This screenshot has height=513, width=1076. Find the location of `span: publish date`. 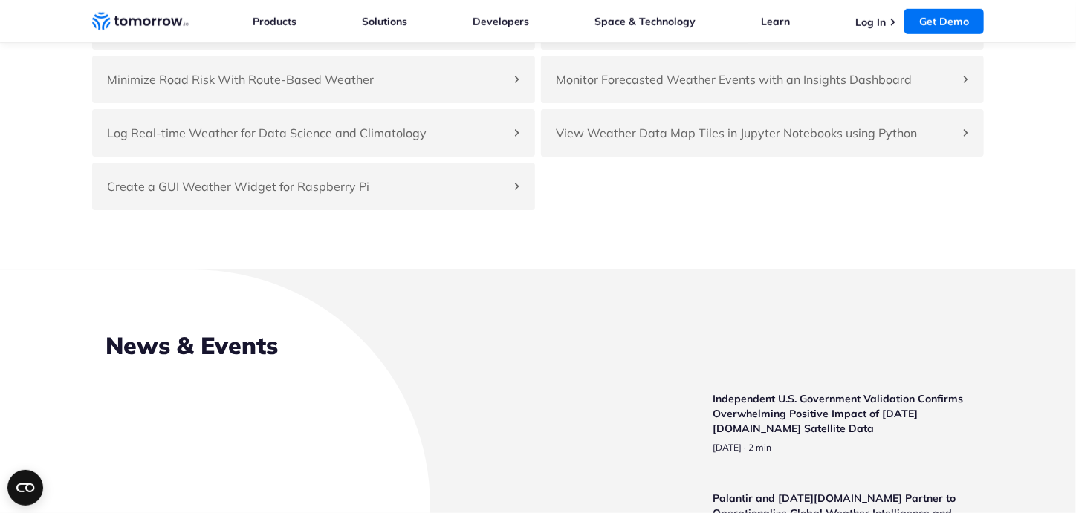

span: publish date is located at coordinates (726, 447).